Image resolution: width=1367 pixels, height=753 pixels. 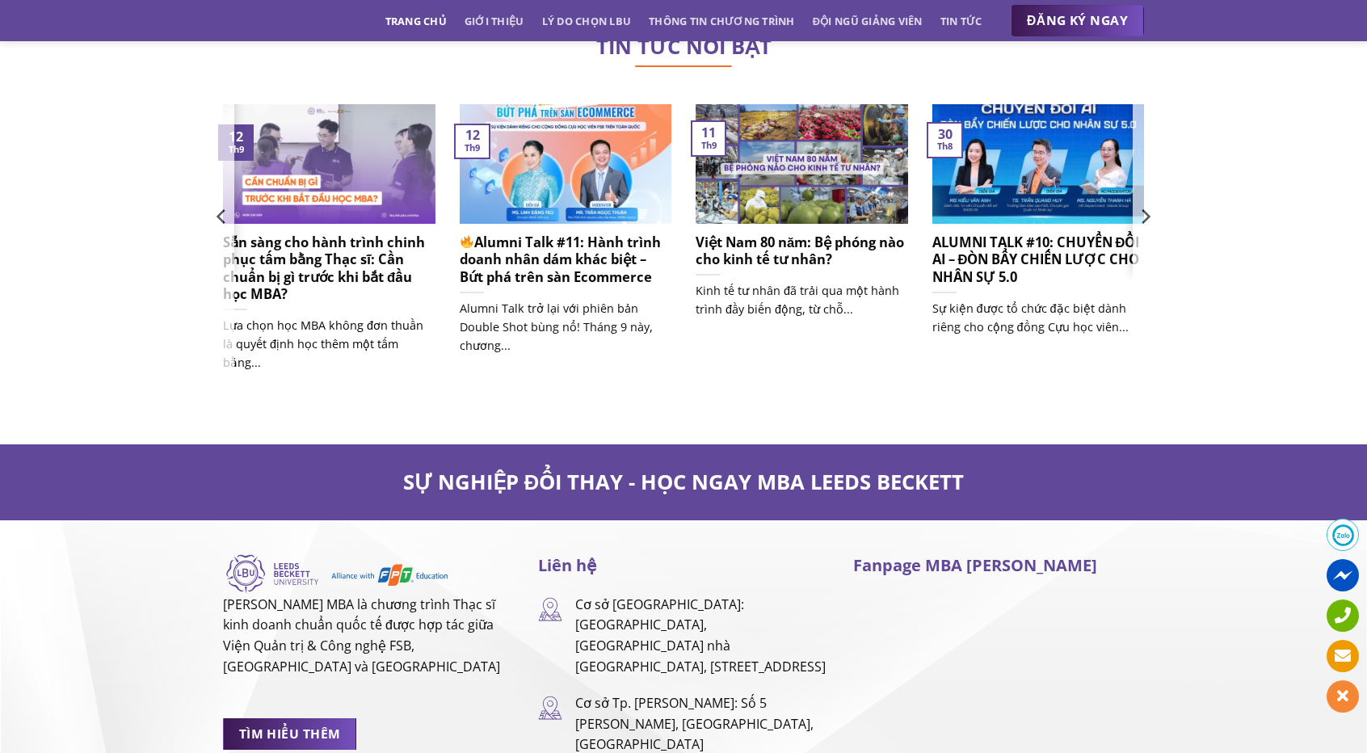 What do you see at coordinates (586, 21) in the screenshot?
I see `a: Lý do chọn LBU` at bounding box center [586, 21].